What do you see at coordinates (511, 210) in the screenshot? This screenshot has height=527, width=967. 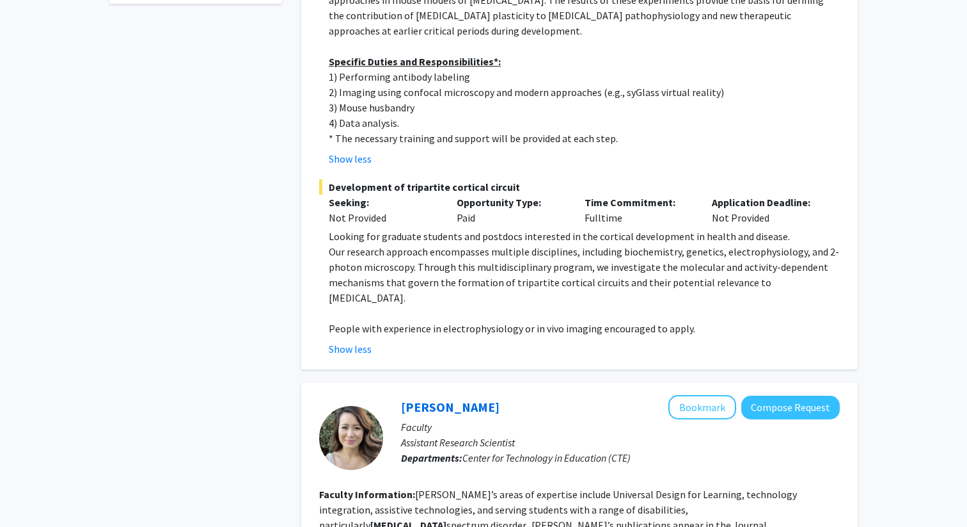 I see `div: Paid` at bounding box center [511, 210].